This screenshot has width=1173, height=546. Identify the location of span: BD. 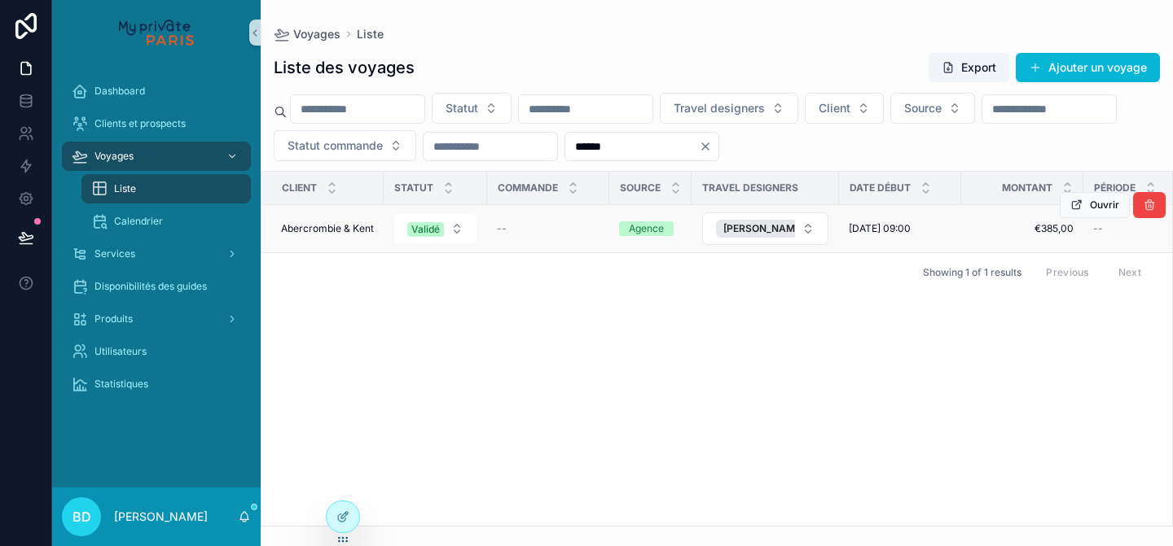
(81, 517).